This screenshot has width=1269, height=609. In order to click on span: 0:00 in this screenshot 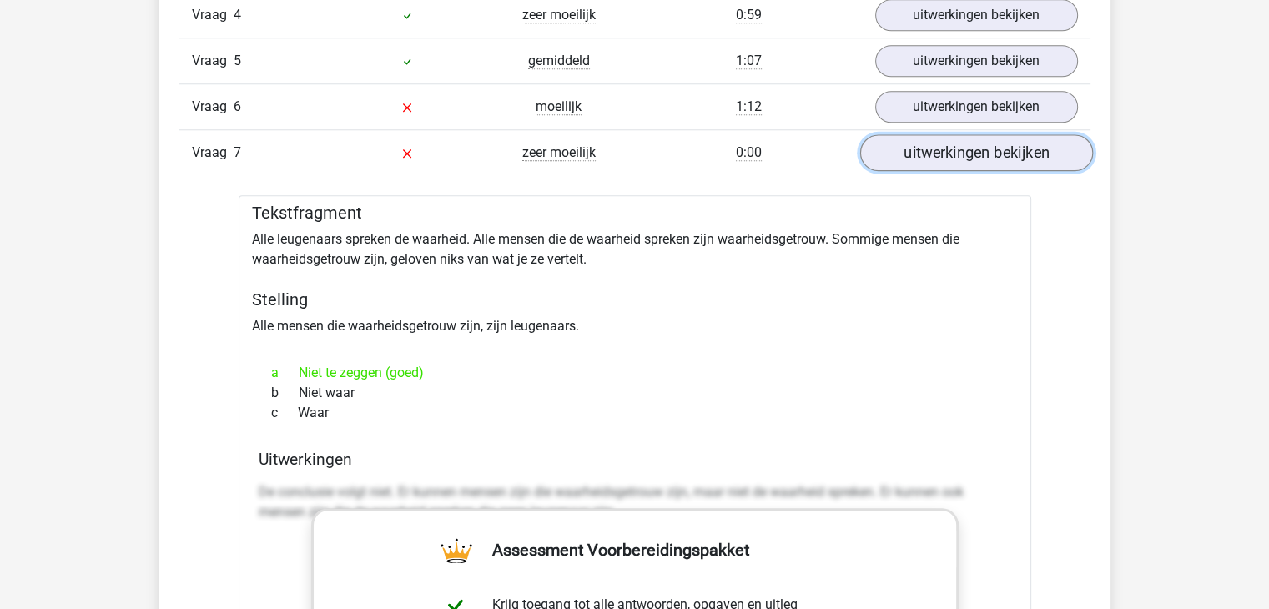, I will do `click(748, 153)`.